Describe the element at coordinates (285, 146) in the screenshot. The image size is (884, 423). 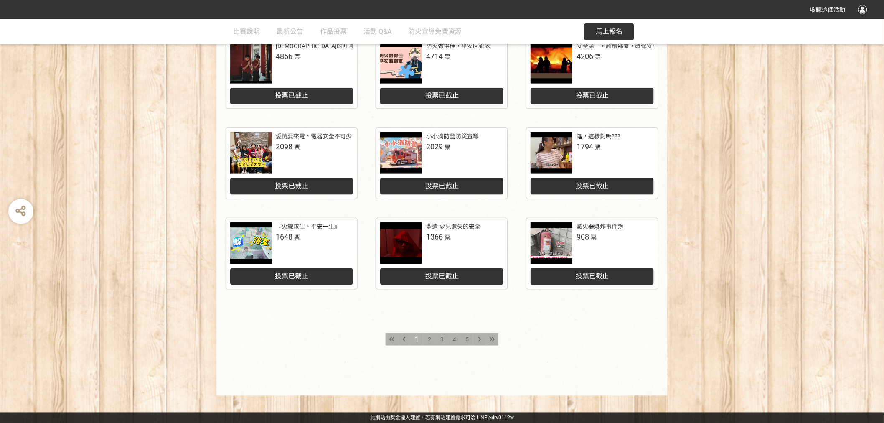
I see `span: 2098` at that location.